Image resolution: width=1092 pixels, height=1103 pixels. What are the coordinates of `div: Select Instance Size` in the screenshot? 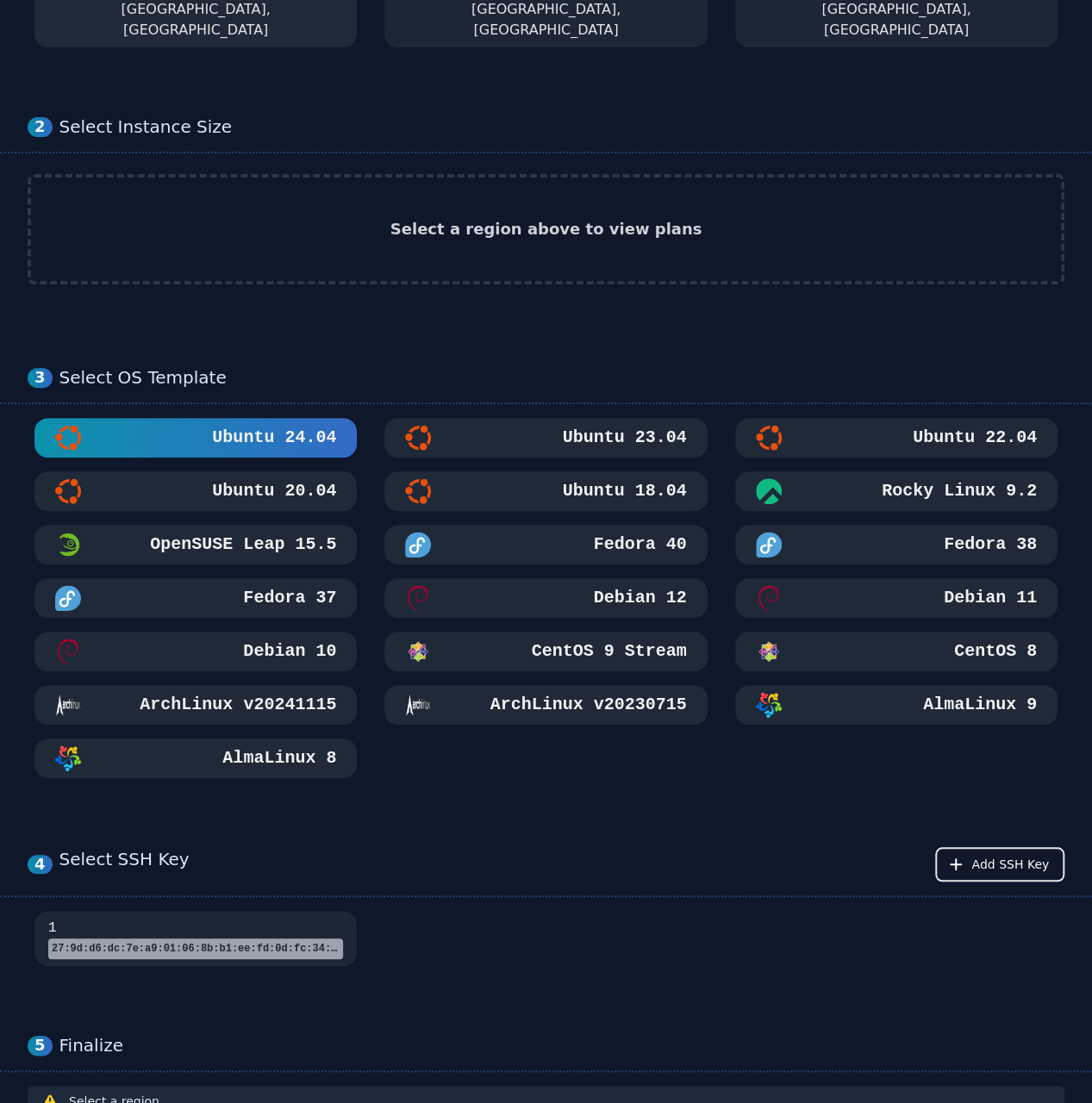 It's located at (562, 127).